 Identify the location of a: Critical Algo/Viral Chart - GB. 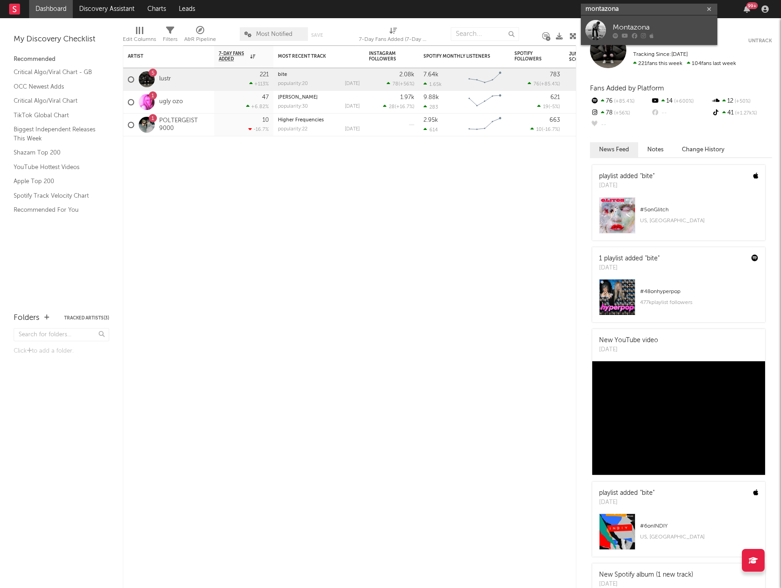
(57, 72).